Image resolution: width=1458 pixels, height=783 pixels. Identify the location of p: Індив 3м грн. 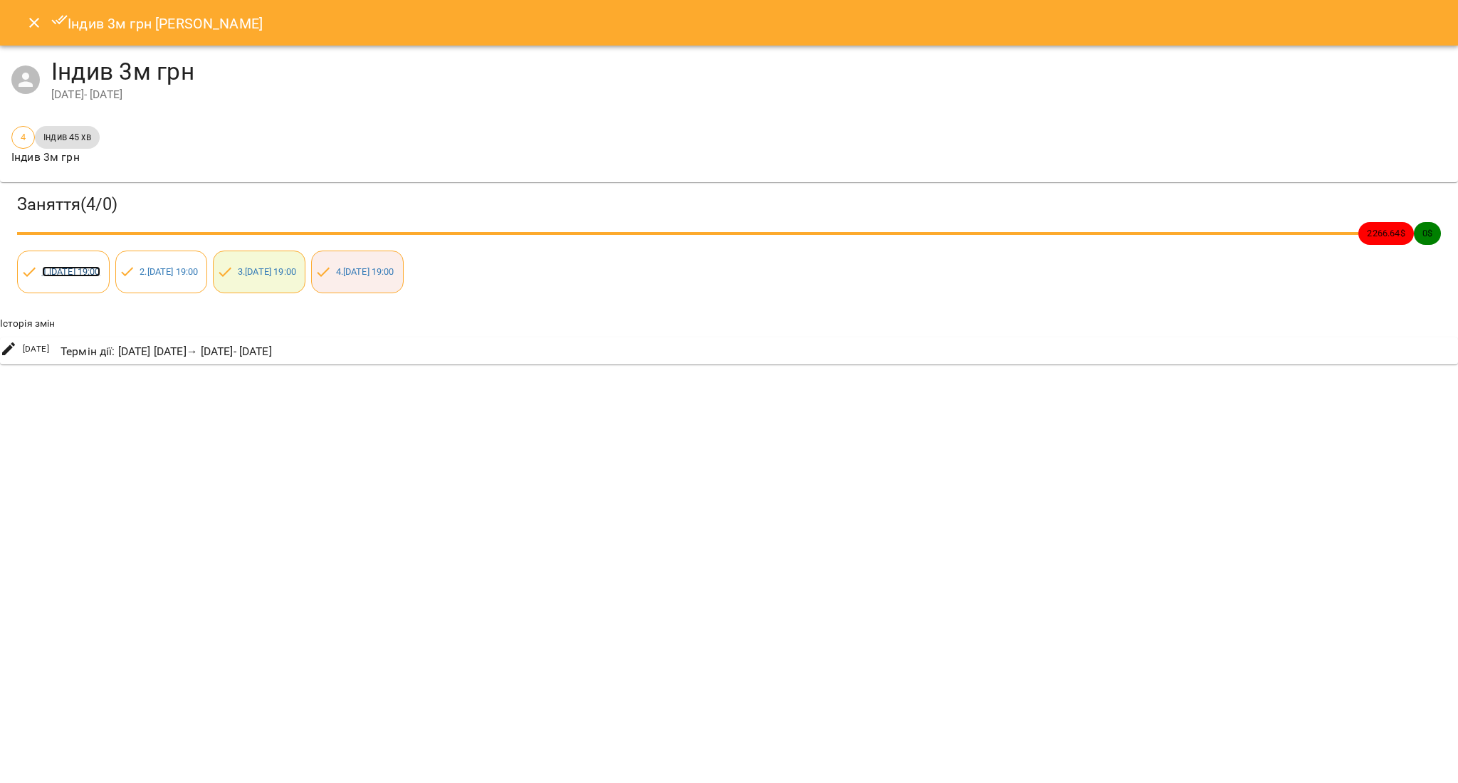
(56, 157).